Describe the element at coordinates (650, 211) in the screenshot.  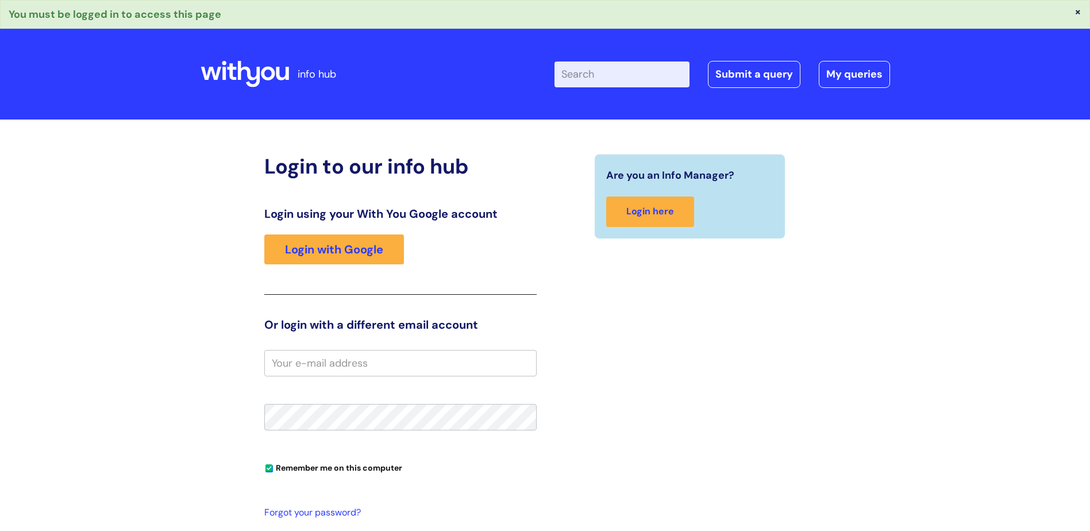
I see `a: Login here` at that location.